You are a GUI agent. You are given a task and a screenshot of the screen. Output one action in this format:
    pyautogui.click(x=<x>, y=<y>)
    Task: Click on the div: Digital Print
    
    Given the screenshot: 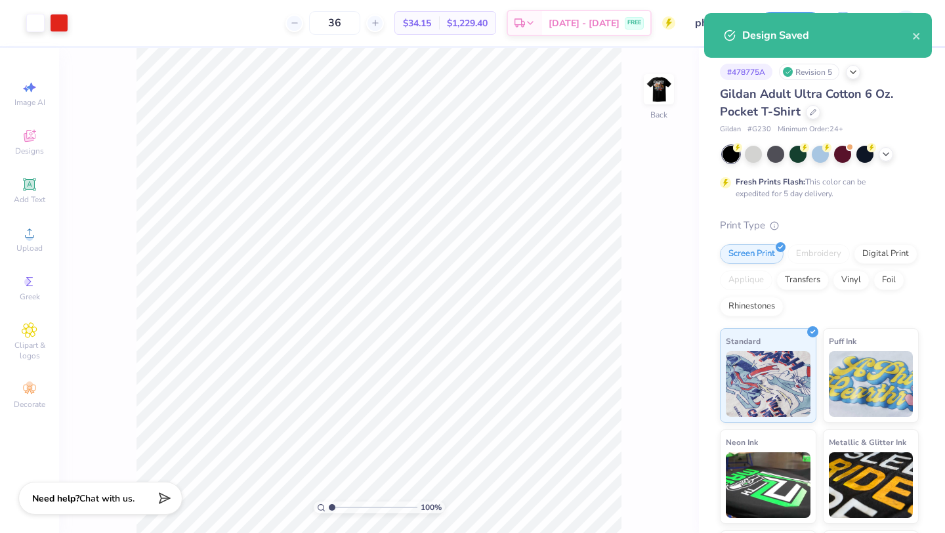 What is the action you would take?
    pyautogui.click(x=886, y=254)
    